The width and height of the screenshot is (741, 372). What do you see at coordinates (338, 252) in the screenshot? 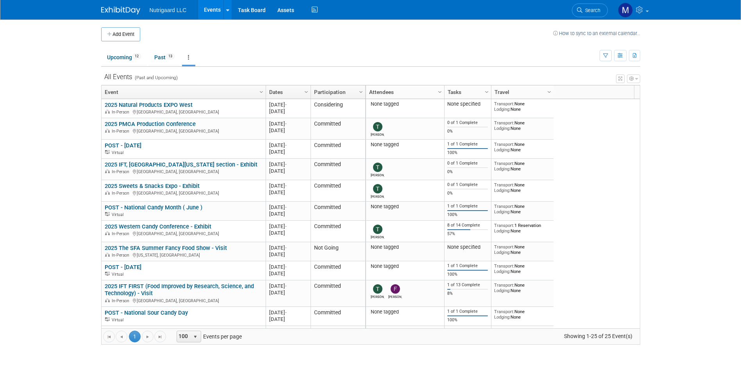
I see `td: Not Going` at bounding box center [338, 252].